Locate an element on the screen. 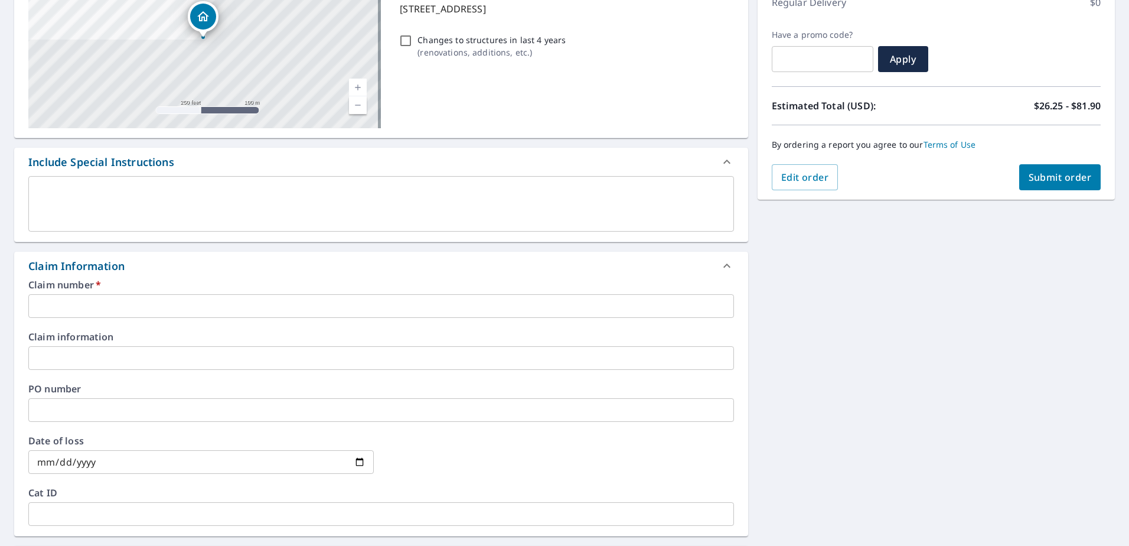 This screenshot has height=546, width=1129. p: $26.25 - $81.90 is located at coordinates (1067, 106).